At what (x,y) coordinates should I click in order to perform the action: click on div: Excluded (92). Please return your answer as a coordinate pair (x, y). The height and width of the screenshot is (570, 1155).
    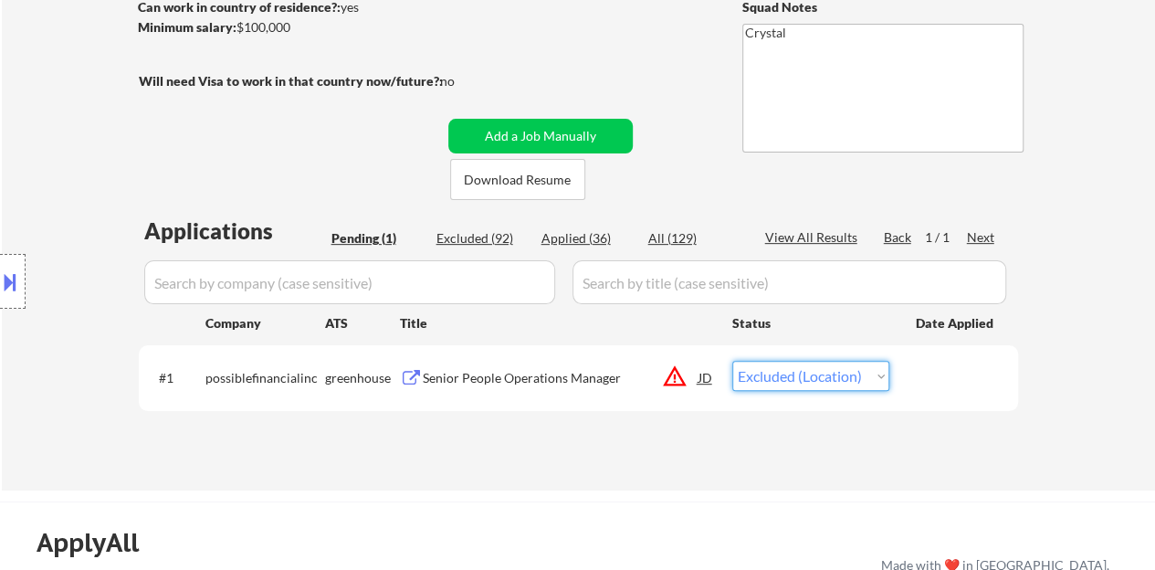
    Looking at the image, I should click on (482, 238).